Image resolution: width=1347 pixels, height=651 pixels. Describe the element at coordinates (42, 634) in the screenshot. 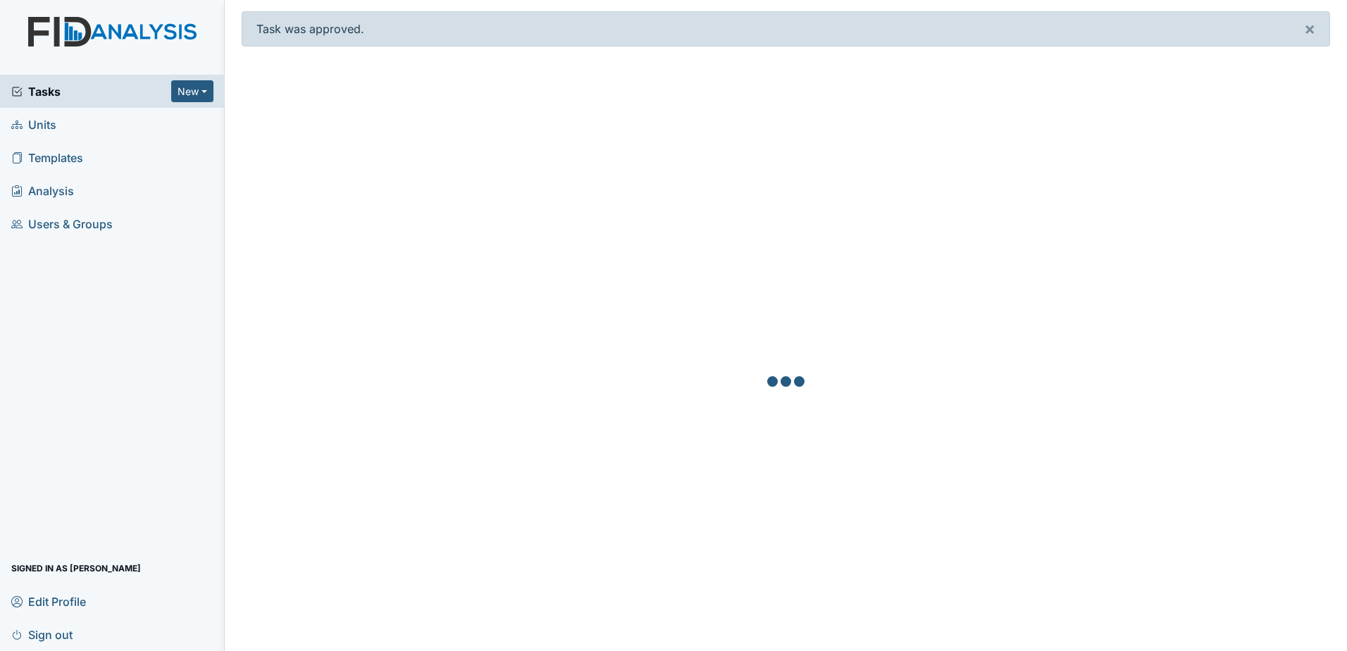

I see `span: Sign out` at that location.